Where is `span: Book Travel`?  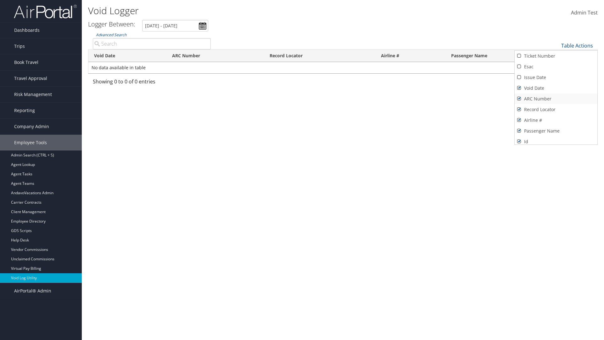 span: Book Travel is located at coordinates (26, 62).